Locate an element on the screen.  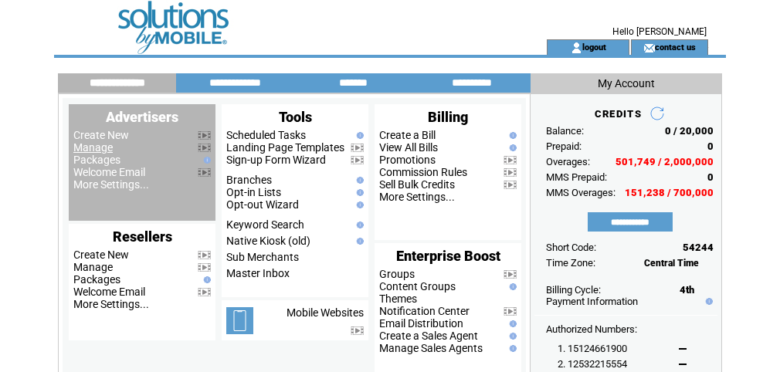
a: Mobile Websites is located at coordinates (325, 313).